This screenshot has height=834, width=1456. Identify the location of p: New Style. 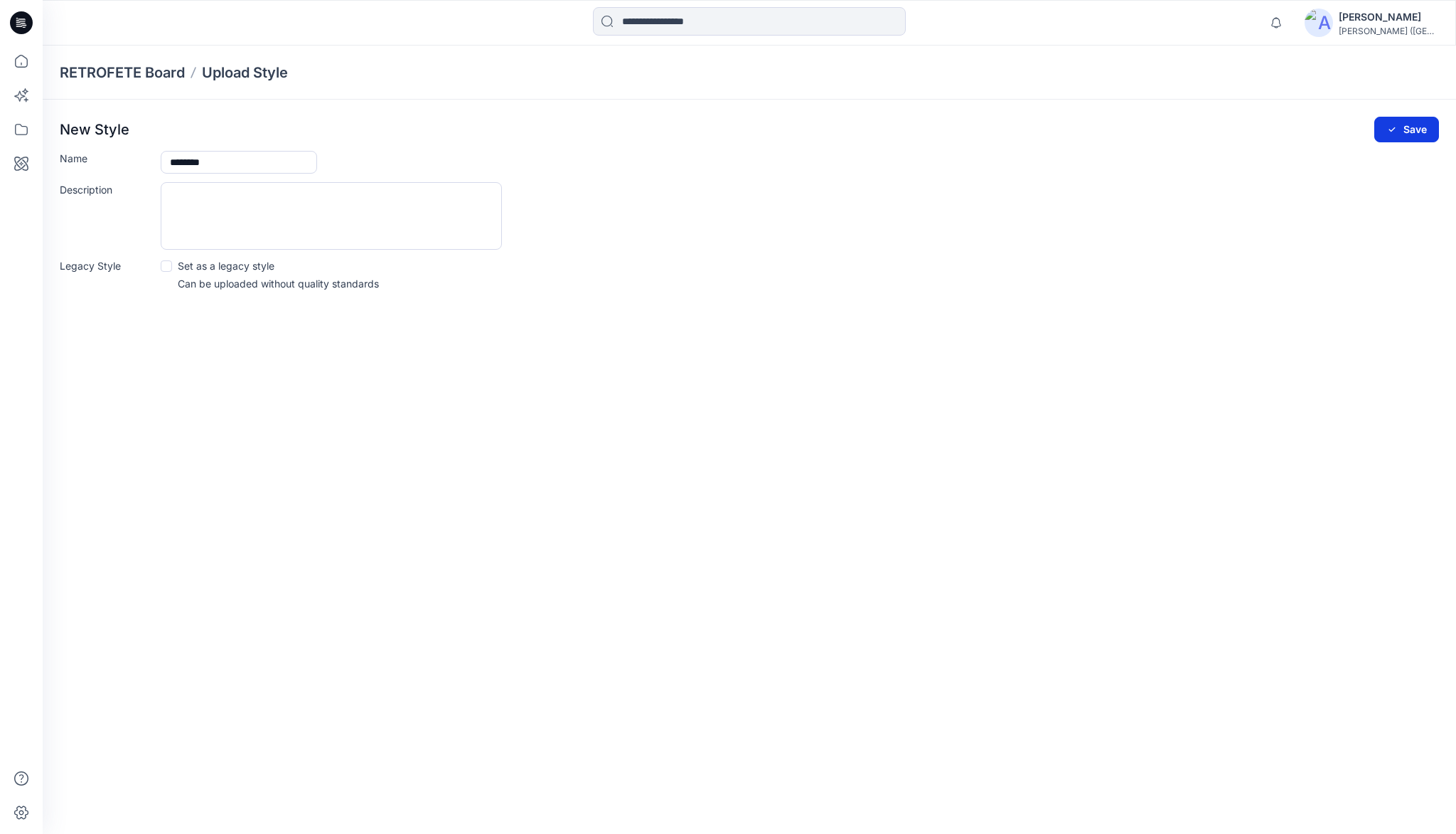
(94, 130).